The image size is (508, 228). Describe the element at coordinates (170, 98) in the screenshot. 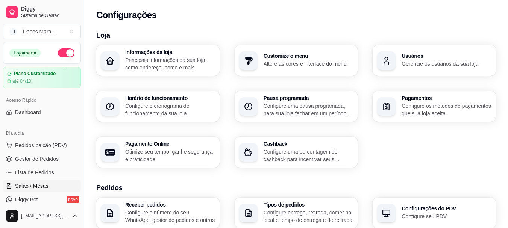

I see `h3: Horário de funcionamento` at that location.